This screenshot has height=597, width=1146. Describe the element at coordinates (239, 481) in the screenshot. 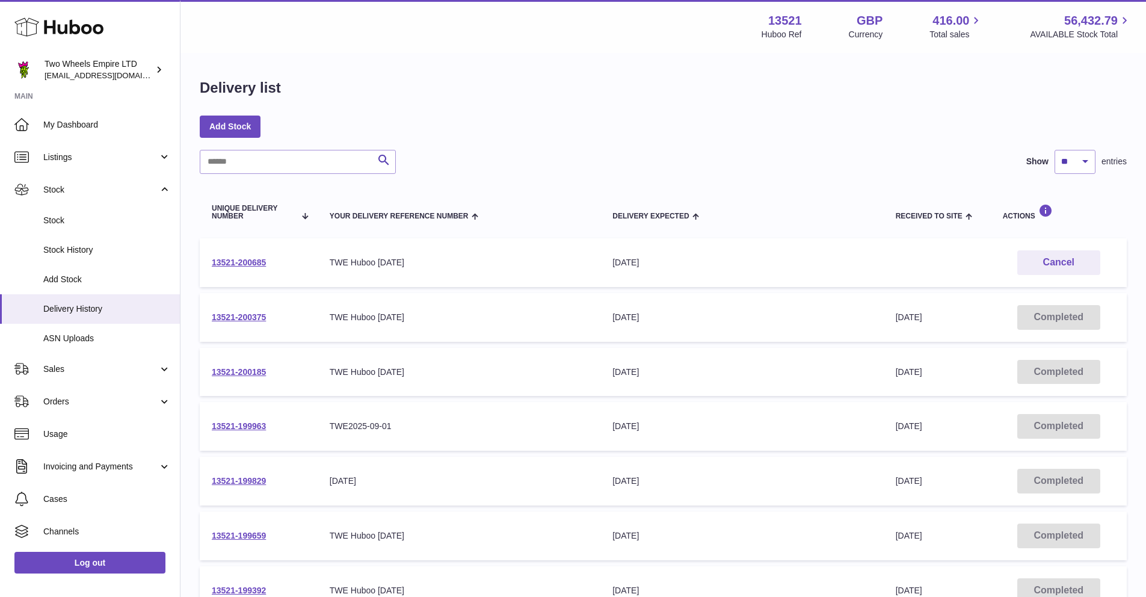

I see `a: 13521-199829` at that location.